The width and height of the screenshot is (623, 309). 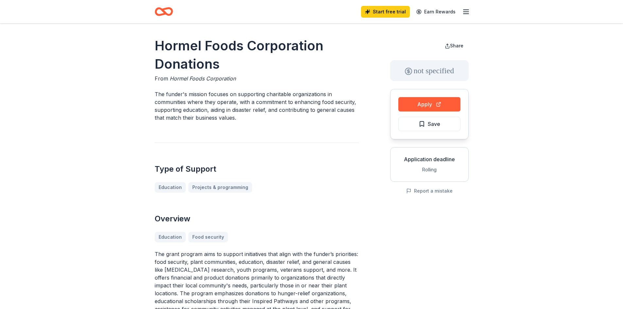 What do you see at coordinates (429, 104) in the screenshot?
I see `button: Apply` at bounding box center [429, 104].